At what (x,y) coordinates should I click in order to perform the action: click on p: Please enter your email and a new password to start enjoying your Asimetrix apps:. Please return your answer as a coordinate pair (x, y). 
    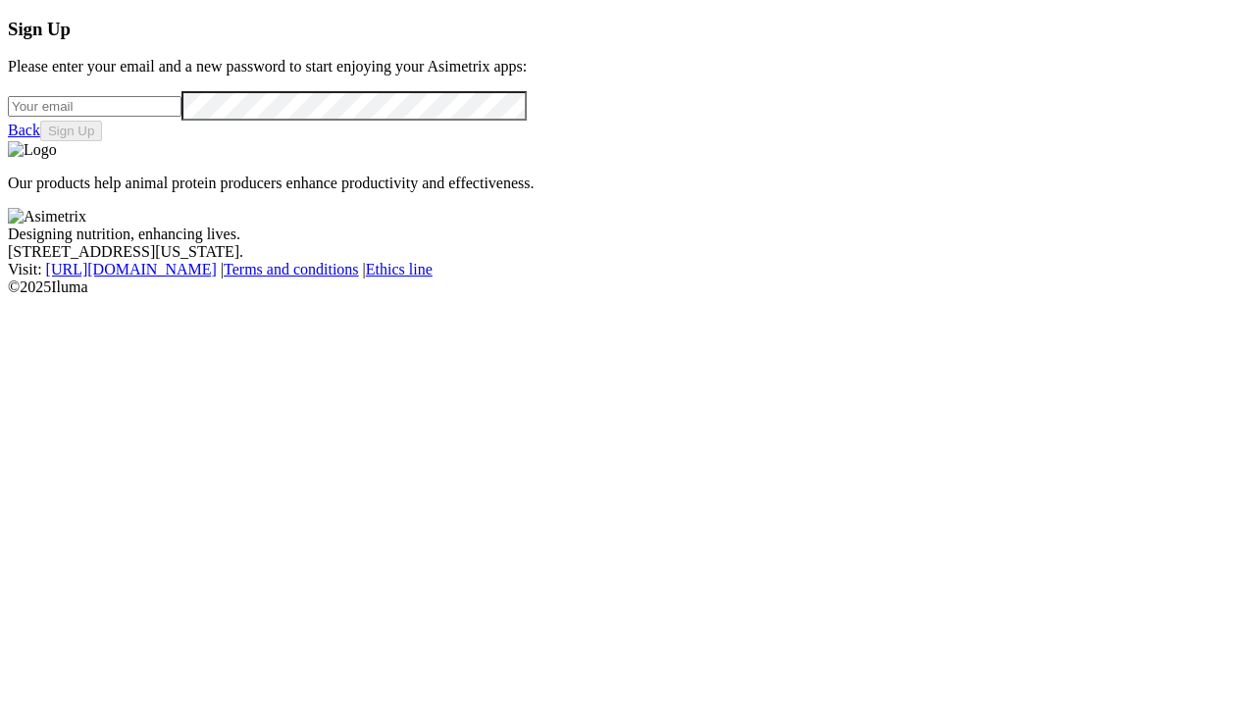
    Looking at the image, I should click on (616, 67).